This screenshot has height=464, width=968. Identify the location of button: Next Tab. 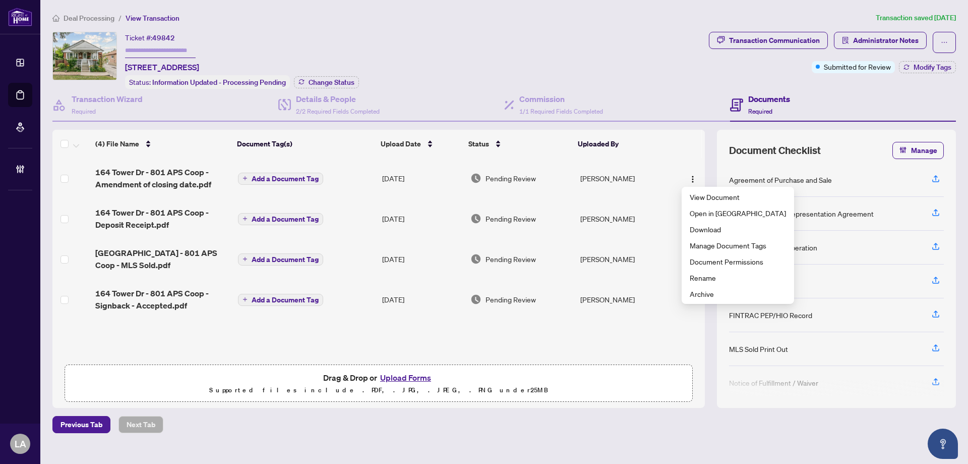
(141, 424).